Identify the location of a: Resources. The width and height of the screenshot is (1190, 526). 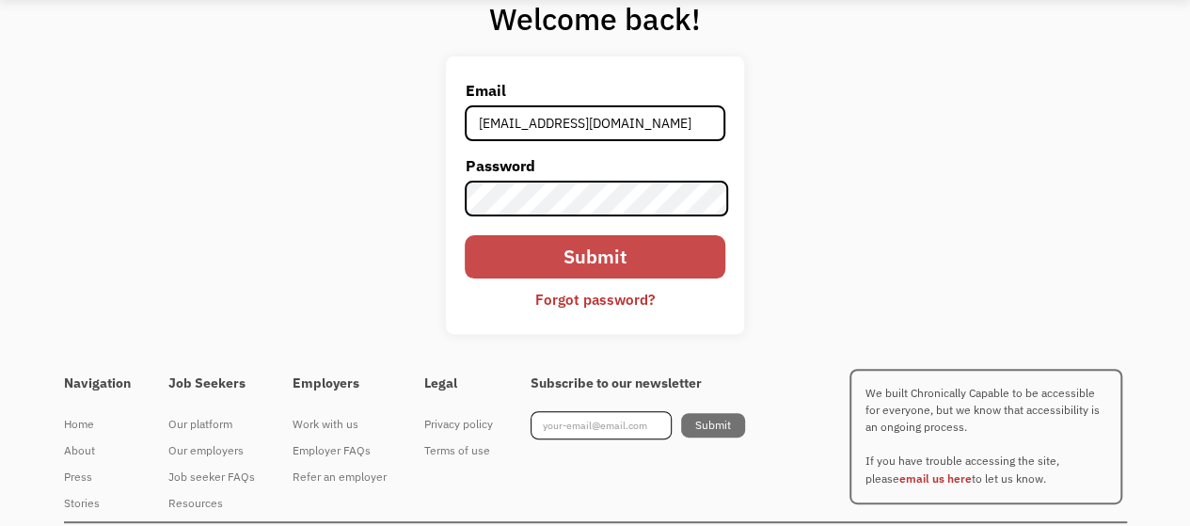
(212, 503).